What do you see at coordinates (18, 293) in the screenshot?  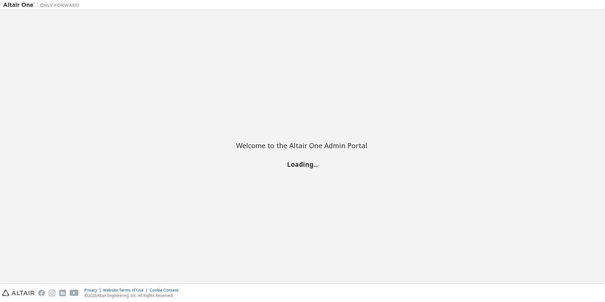 I see `img: altair_logo.svg` at bounding box center [18, 293].